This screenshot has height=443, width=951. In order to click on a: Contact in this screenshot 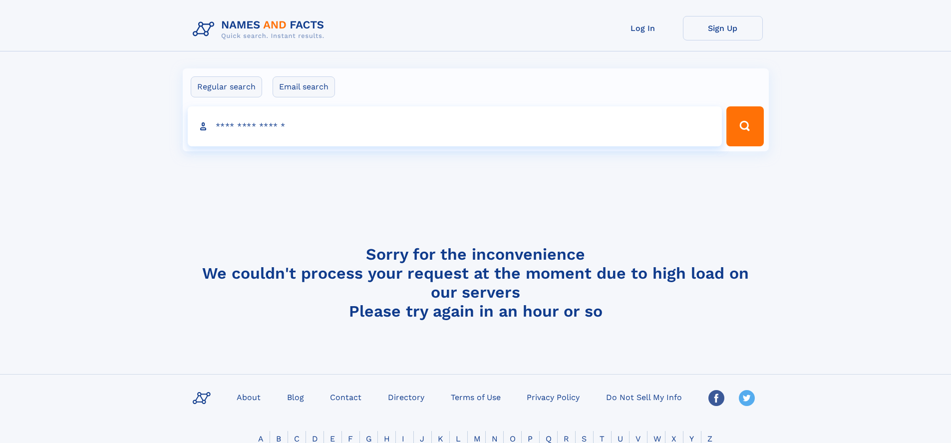, I will do `click(345, 396)`.